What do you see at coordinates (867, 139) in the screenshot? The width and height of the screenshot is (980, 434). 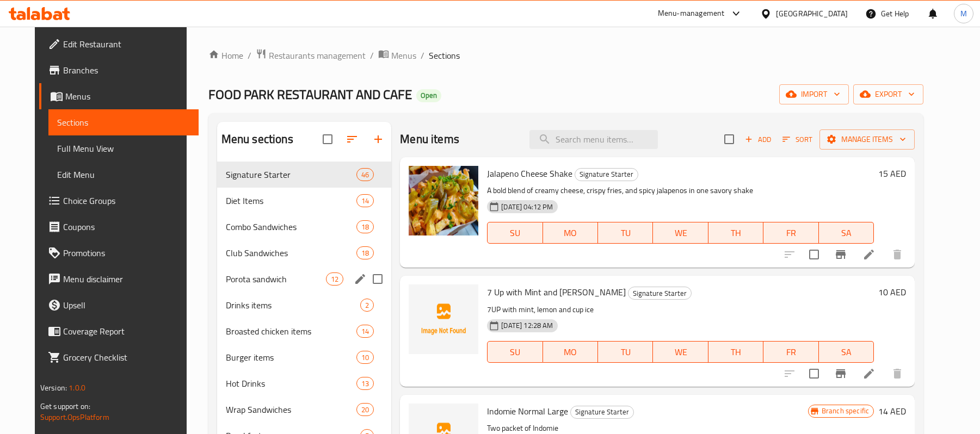 I see `span: Manage items` at bounding box center [867, 139].